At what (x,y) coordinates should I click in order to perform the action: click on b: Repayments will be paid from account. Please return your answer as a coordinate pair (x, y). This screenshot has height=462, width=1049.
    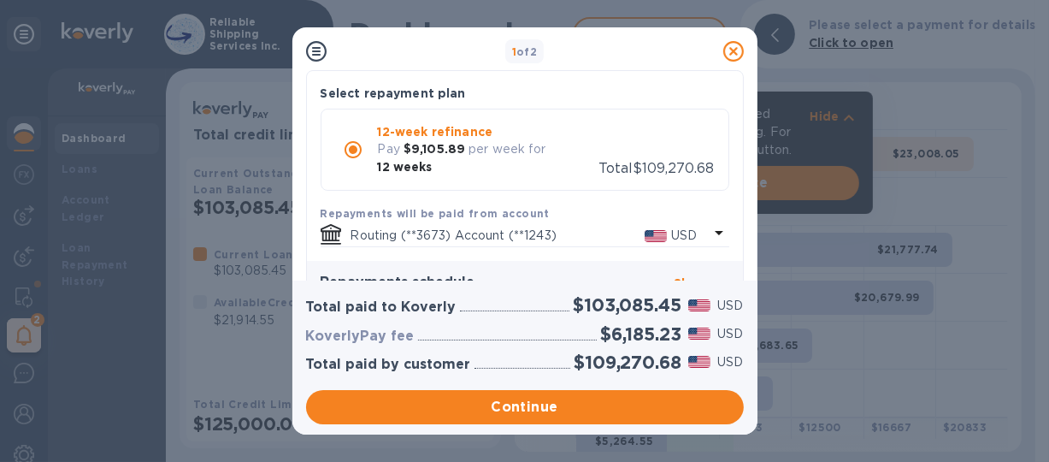
    Looking at the image, I should click on (435, 213).